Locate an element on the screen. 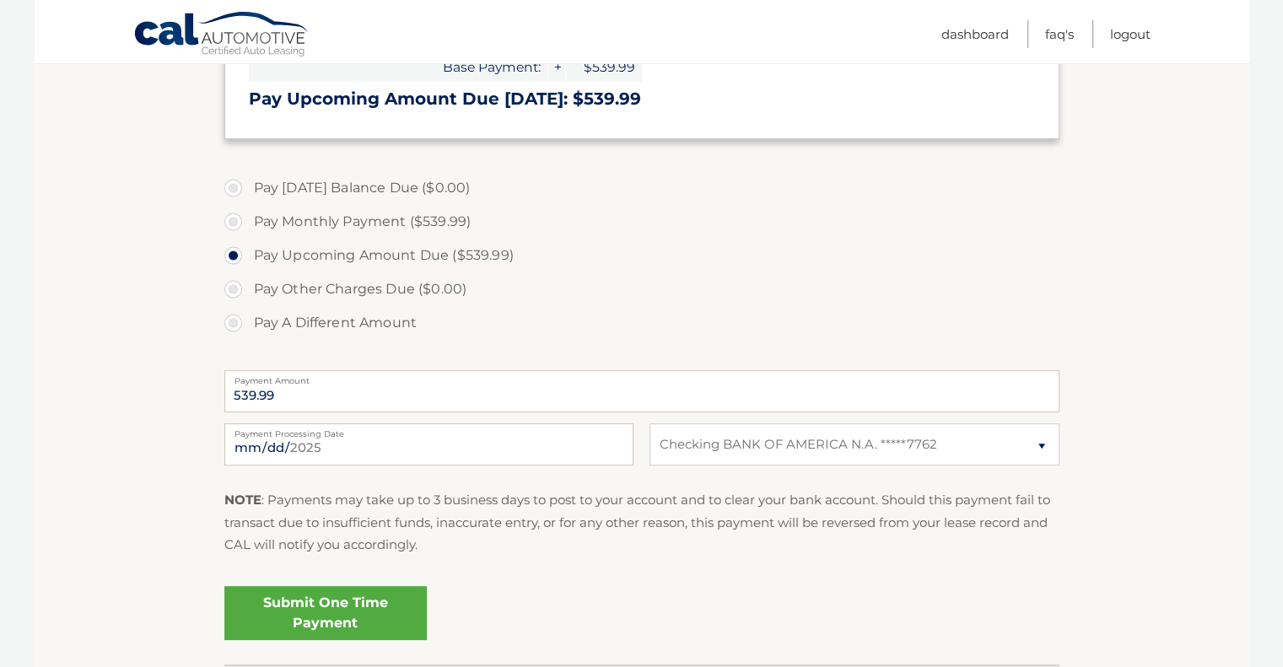  input: Payment Amount is located at coordinates (642, 391).